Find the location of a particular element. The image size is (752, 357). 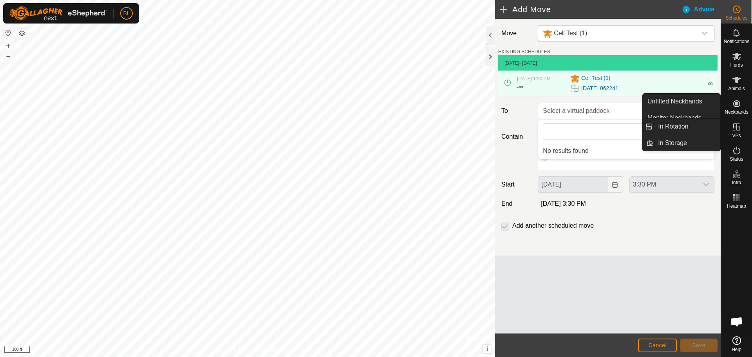

li: Unfitted Neckbands is located at coordinates (681, 101).